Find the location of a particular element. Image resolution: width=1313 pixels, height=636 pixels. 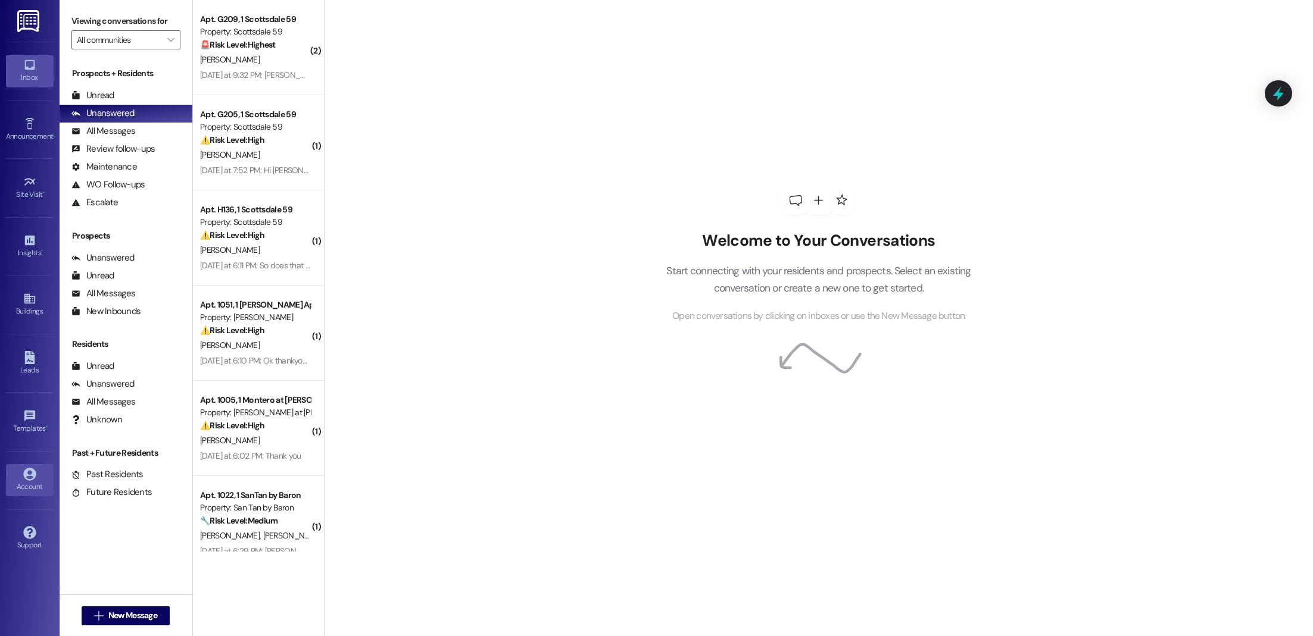

img: ResiDesk Logo is located at coordinates (29, 21).